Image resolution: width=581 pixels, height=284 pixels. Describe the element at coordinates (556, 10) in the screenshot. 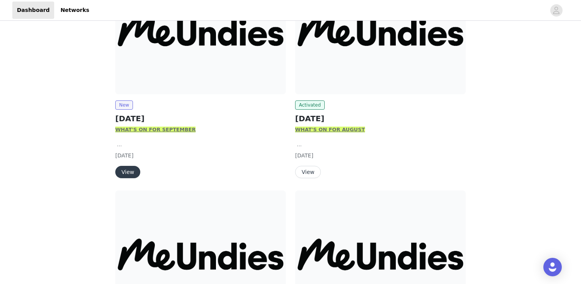

I see `div: avatar` at that location.